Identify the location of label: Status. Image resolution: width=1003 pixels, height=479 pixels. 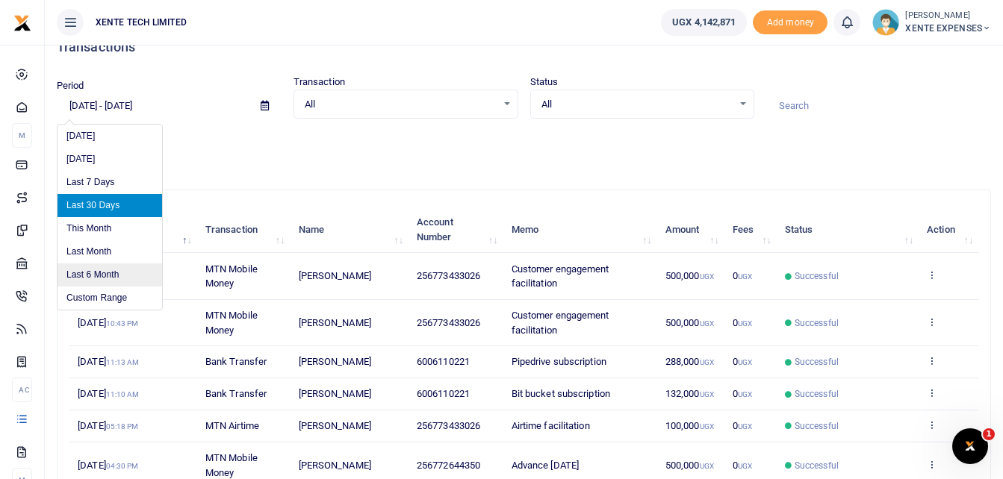
(544, 82).